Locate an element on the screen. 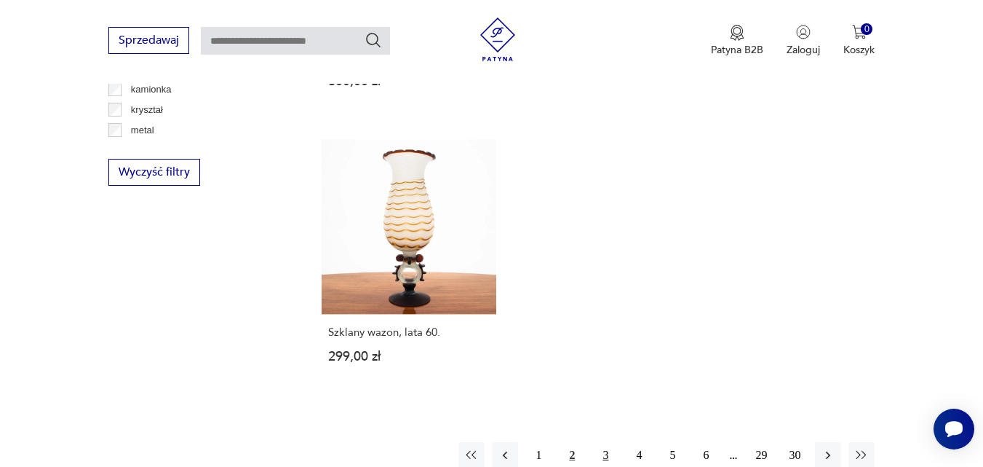 Image resolution: width=983 pixels, height=467 pixels. p: 600,00 zł is located at coordinates (409, 81).